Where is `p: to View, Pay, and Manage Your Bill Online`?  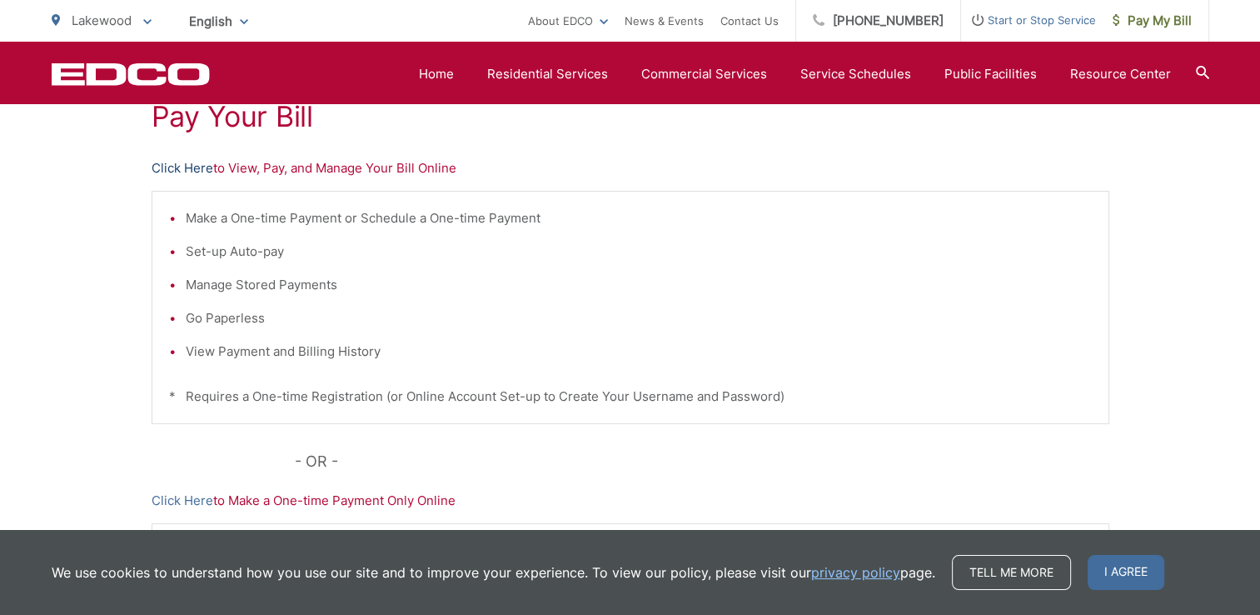
p: to View, Pay, and Manage Your Bill Online is located at coordinates (631, 168).